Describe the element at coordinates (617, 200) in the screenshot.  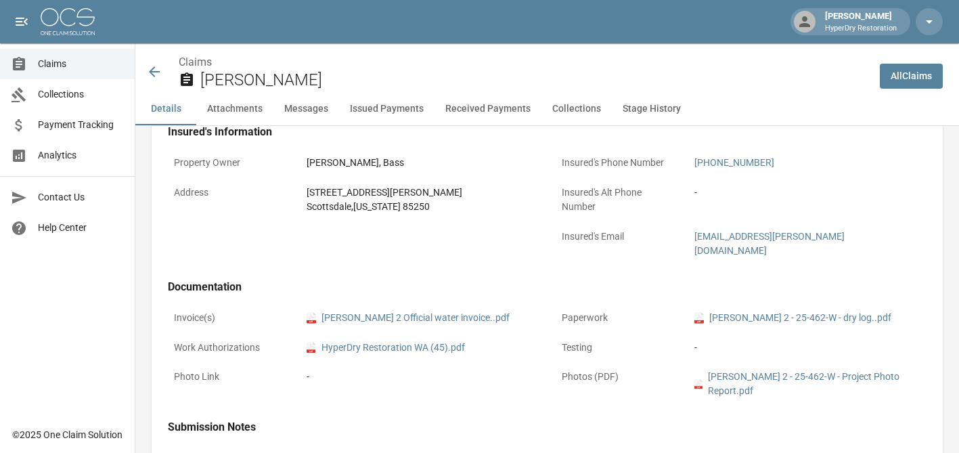
I see `p: Insured's Alt Phone Number` at that location.